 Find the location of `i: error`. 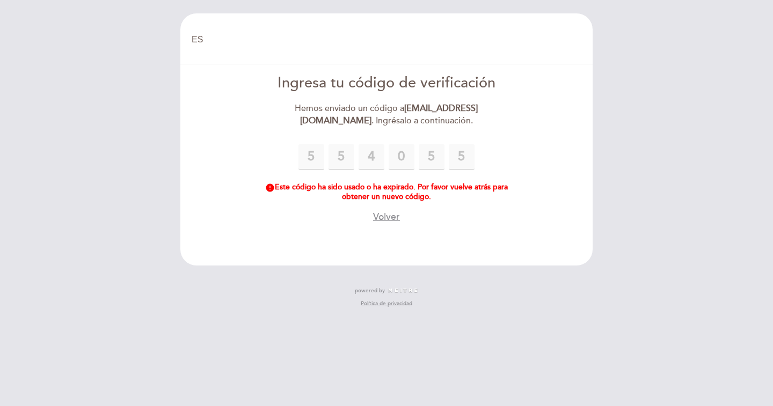

i: error is located at coordinates (270, 188).